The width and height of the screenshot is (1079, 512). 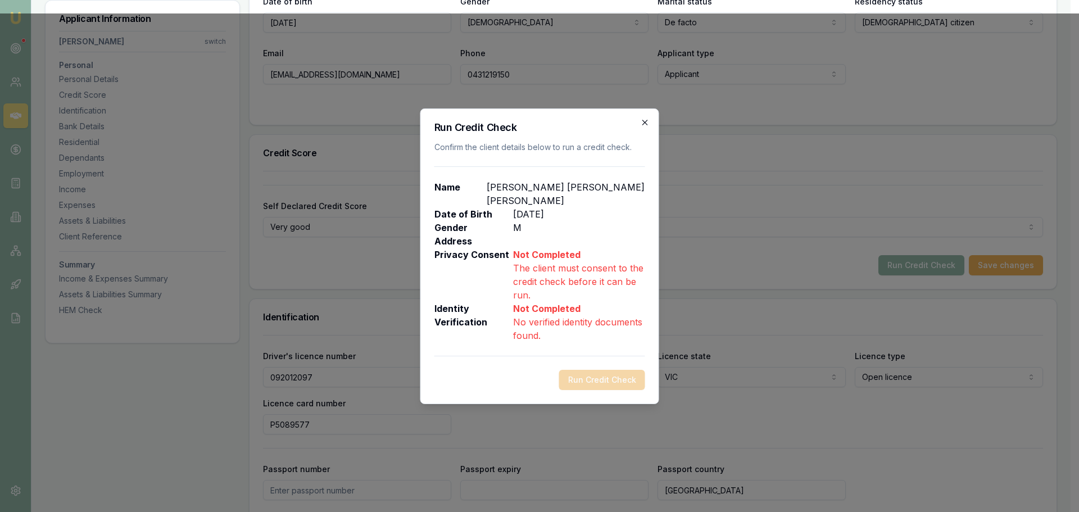 What do you see at coordinates (474, 322) in the screenshot?
I see `p: Identity Verification` at bounding box center [474, 322].